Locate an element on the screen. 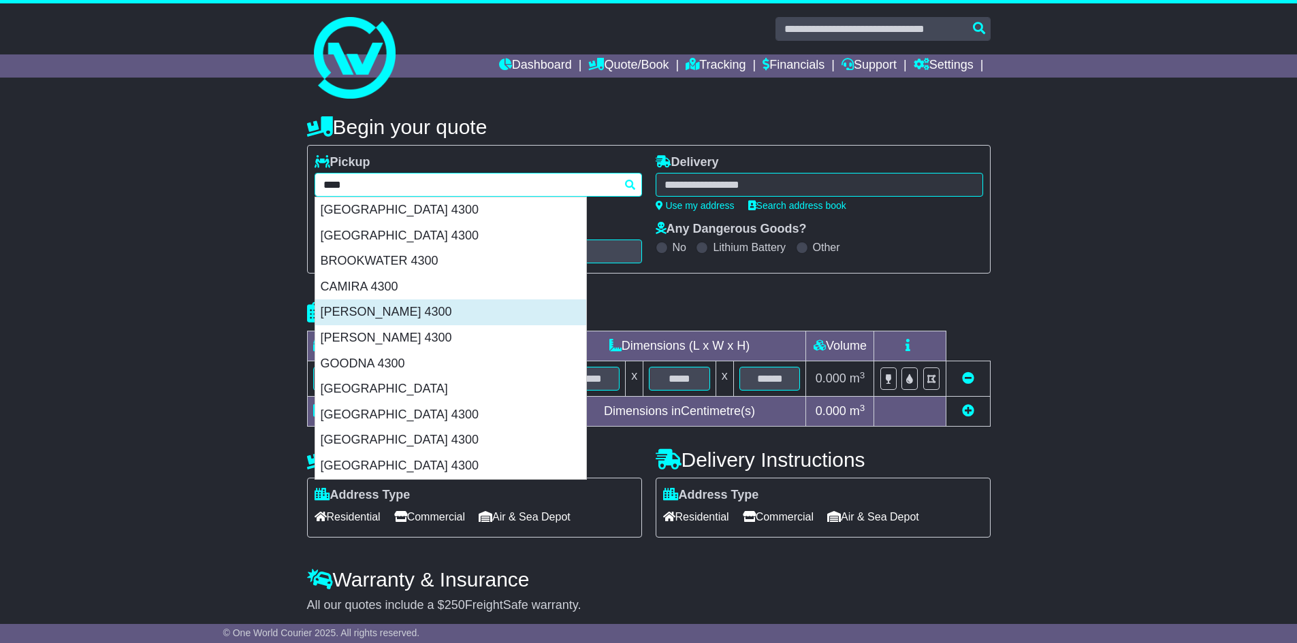 The height and width of the screenshot is (643, 1297). label: Delivery is located at coordinates (687, 163).